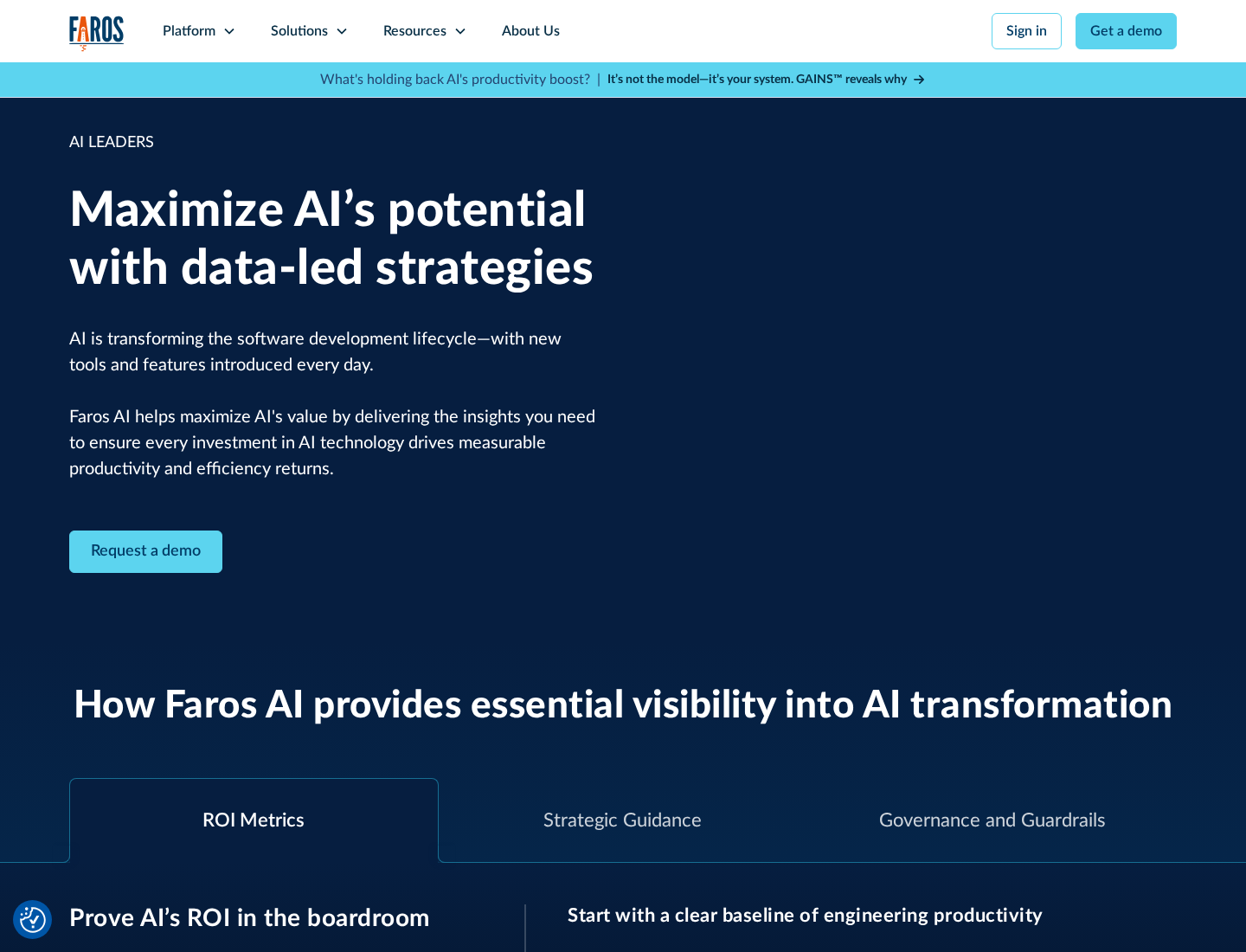  Describe the element at coordinates (767, 79) in the screenshot. I see `a: It’s not the model—it’s your system. GAINS™ reveals why` at that location.